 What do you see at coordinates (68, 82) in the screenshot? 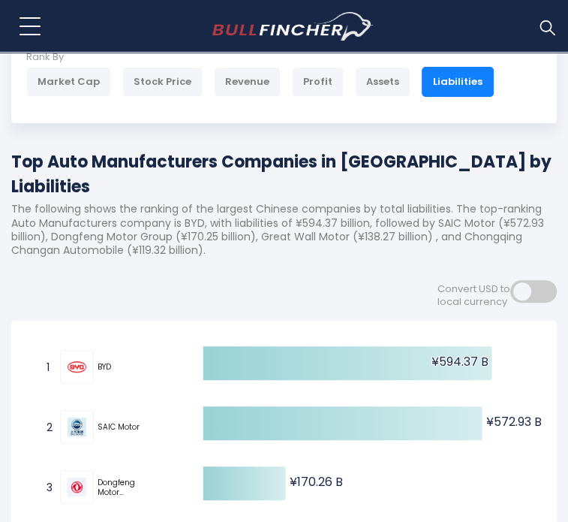
I see `div: Market Cap` at bounding box center [68, 82].